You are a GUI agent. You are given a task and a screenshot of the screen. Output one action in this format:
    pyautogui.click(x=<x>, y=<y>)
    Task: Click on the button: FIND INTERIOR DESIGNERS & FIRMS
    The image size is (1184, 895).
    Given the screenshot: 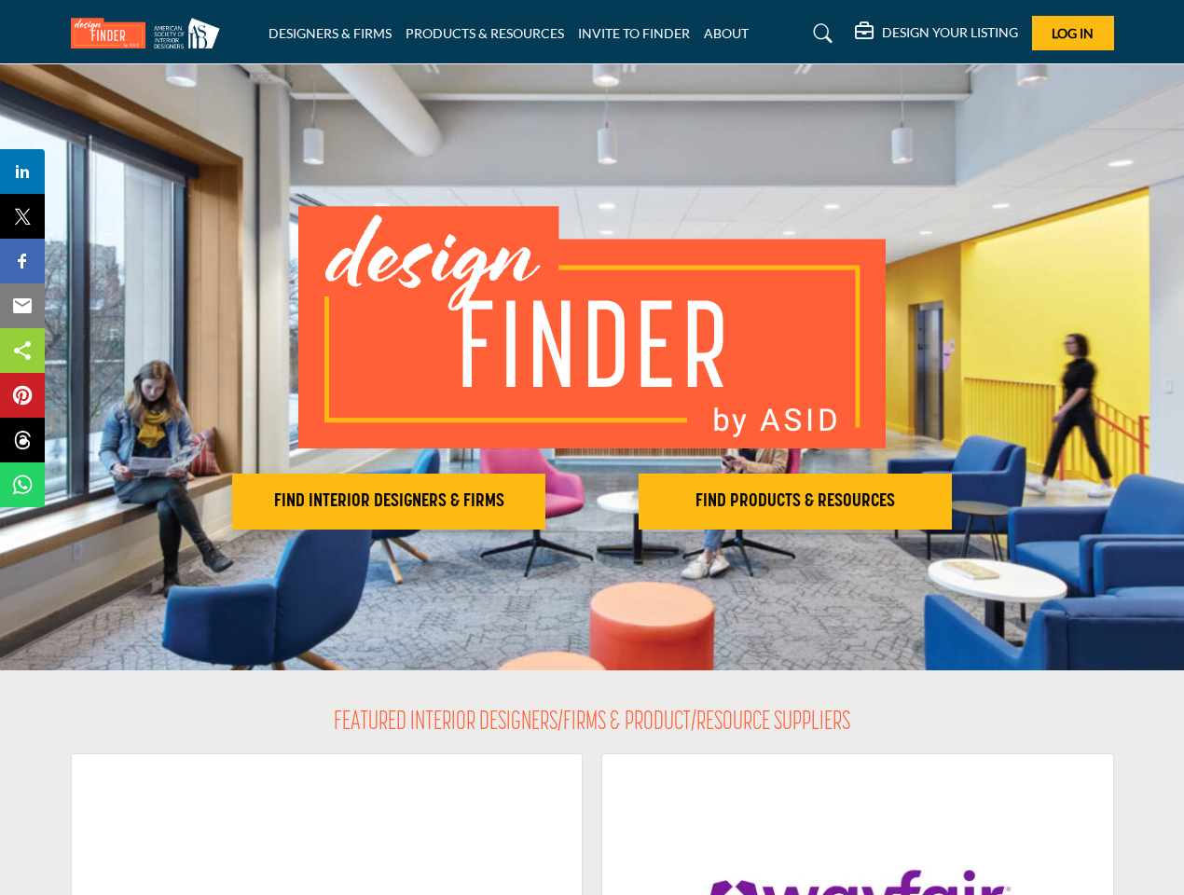 What is the action you would take?
    pyautogui.click(x=389, y=502)
    